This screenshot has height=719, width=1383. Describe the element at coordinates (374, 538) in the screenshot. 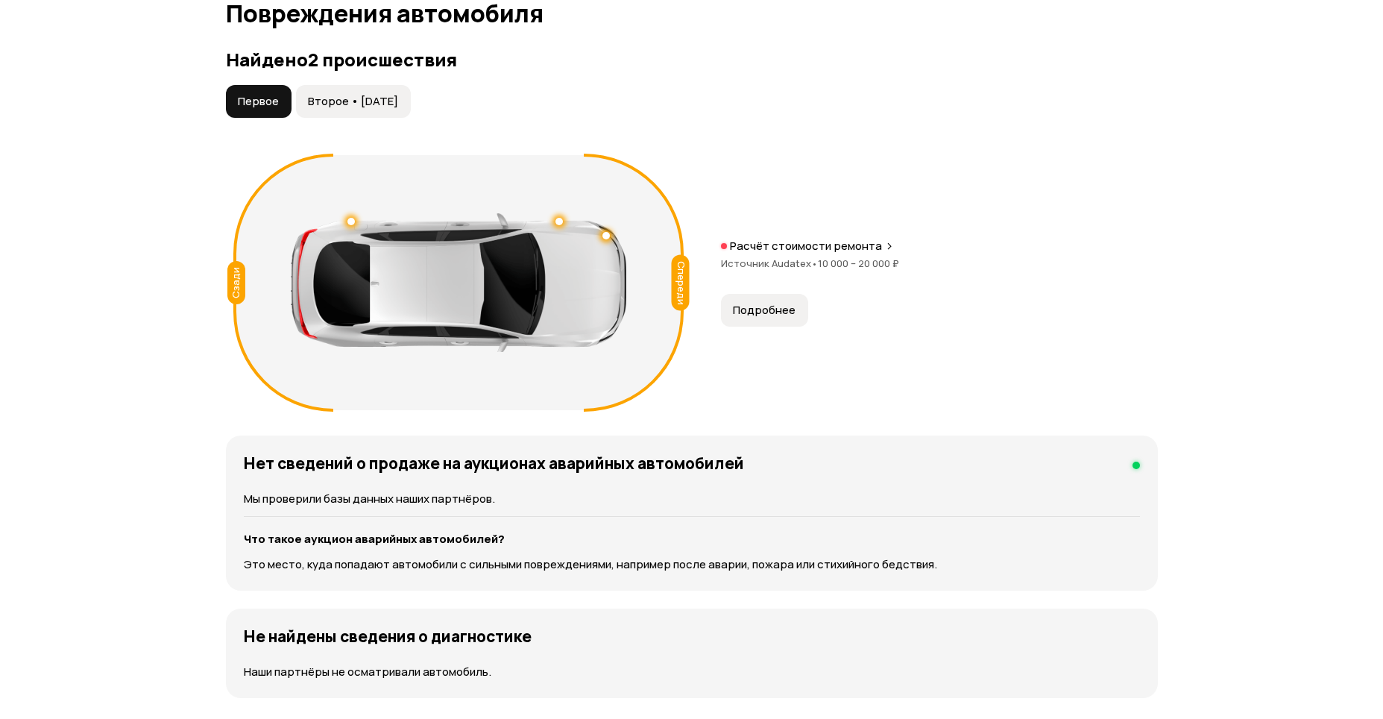

I see `strong: Что такое аукцион аварийных автомобилей?` at that location.